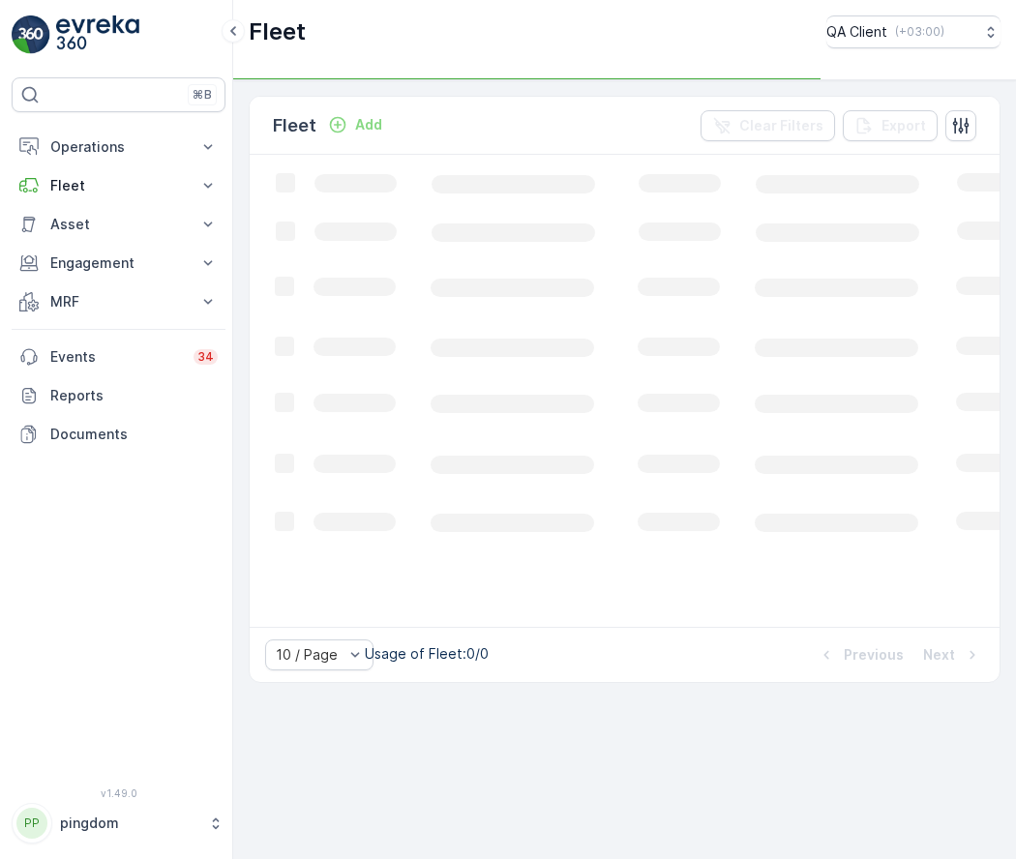 The height and width of the screenshot is (859, 1016). I want to click on button: Next, so click(952, 655).